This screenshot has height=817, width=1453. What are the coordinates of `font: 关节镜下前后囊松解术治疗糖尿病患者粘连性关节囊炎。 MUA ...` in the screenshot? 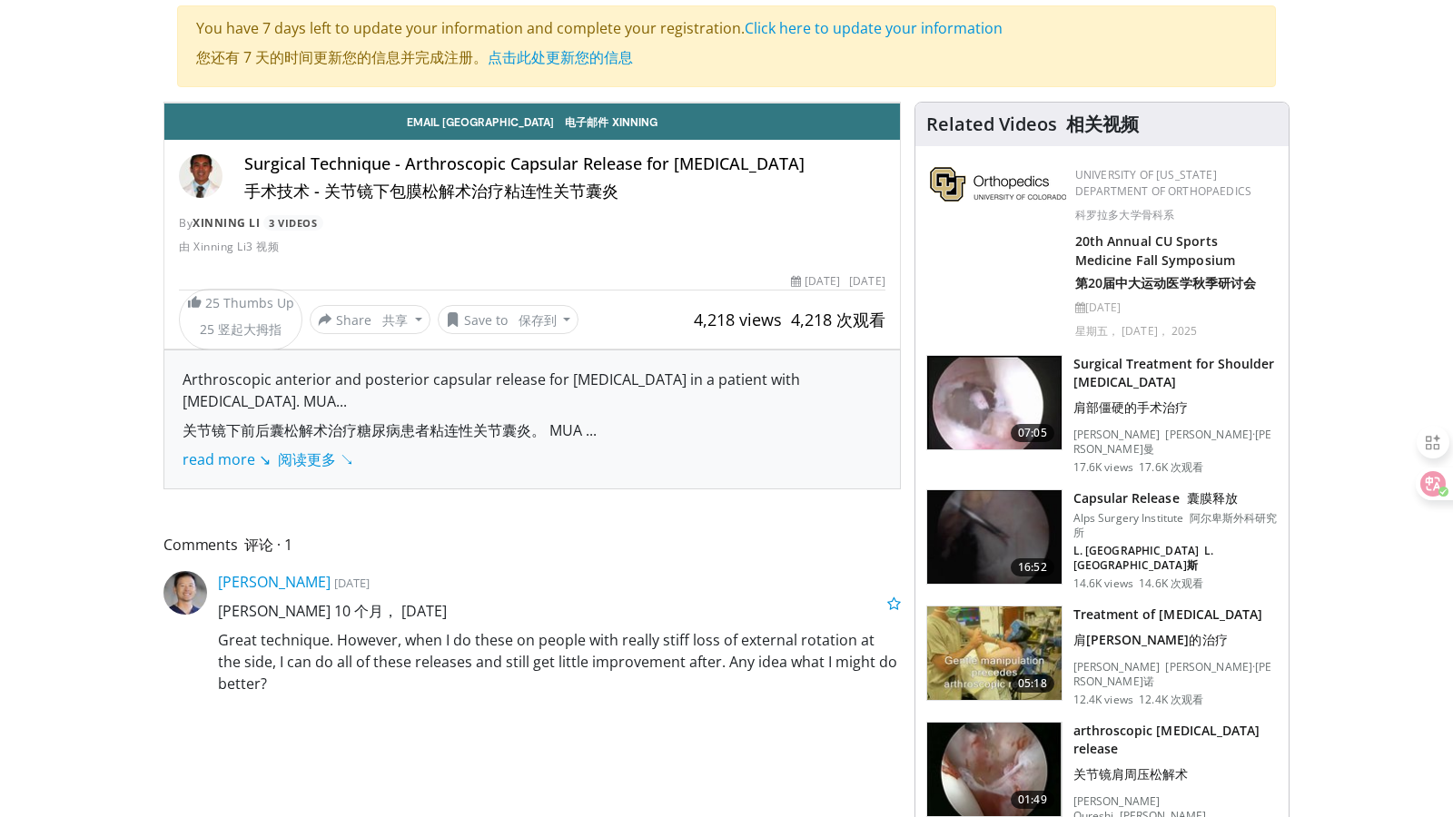 It's located at (390, 430).